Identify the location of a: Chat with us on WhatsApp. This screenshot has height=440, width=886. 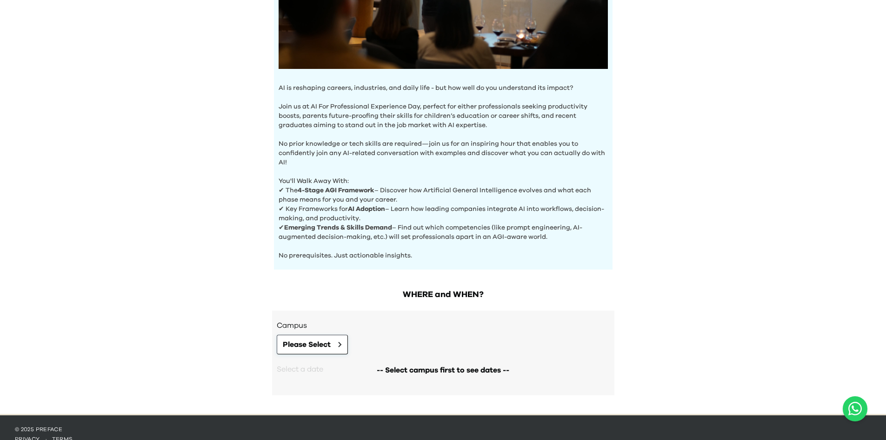
(855, 408).